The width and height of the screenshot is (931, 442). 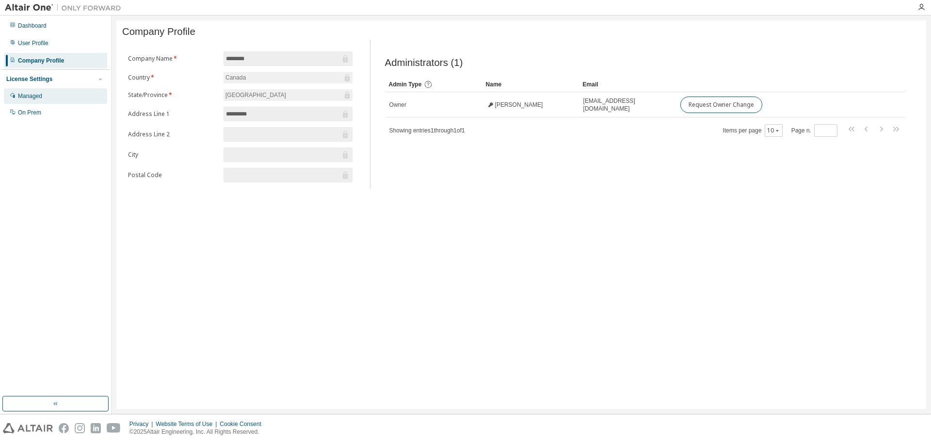 What do you see at coordinates (398, 105) in the screenshot?
I see `span: Owner` at bounding box center [398, 105].